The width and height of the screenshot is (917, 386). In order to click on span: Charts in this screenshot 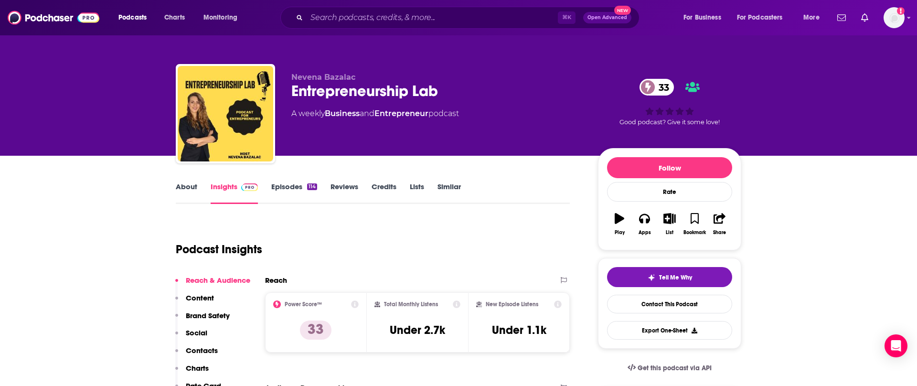, I will do `click(174, 18)`.